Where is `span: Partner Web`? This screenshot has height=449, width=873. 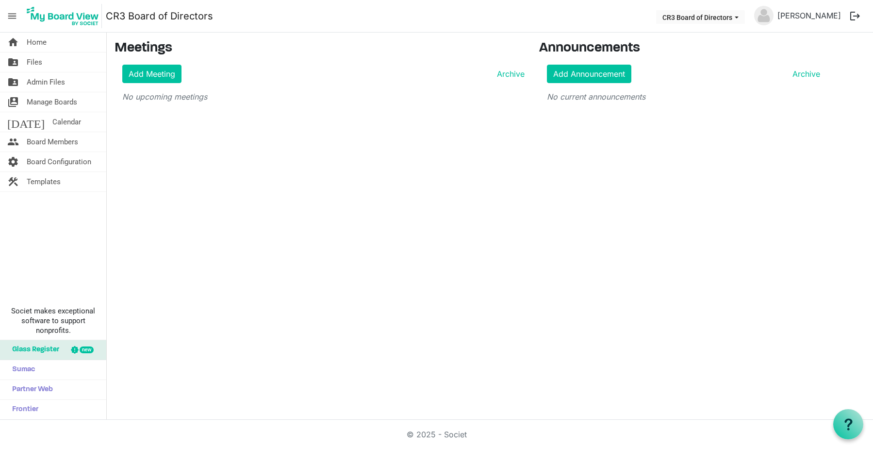 span: Partner Web is located at coordinates (30, 389).